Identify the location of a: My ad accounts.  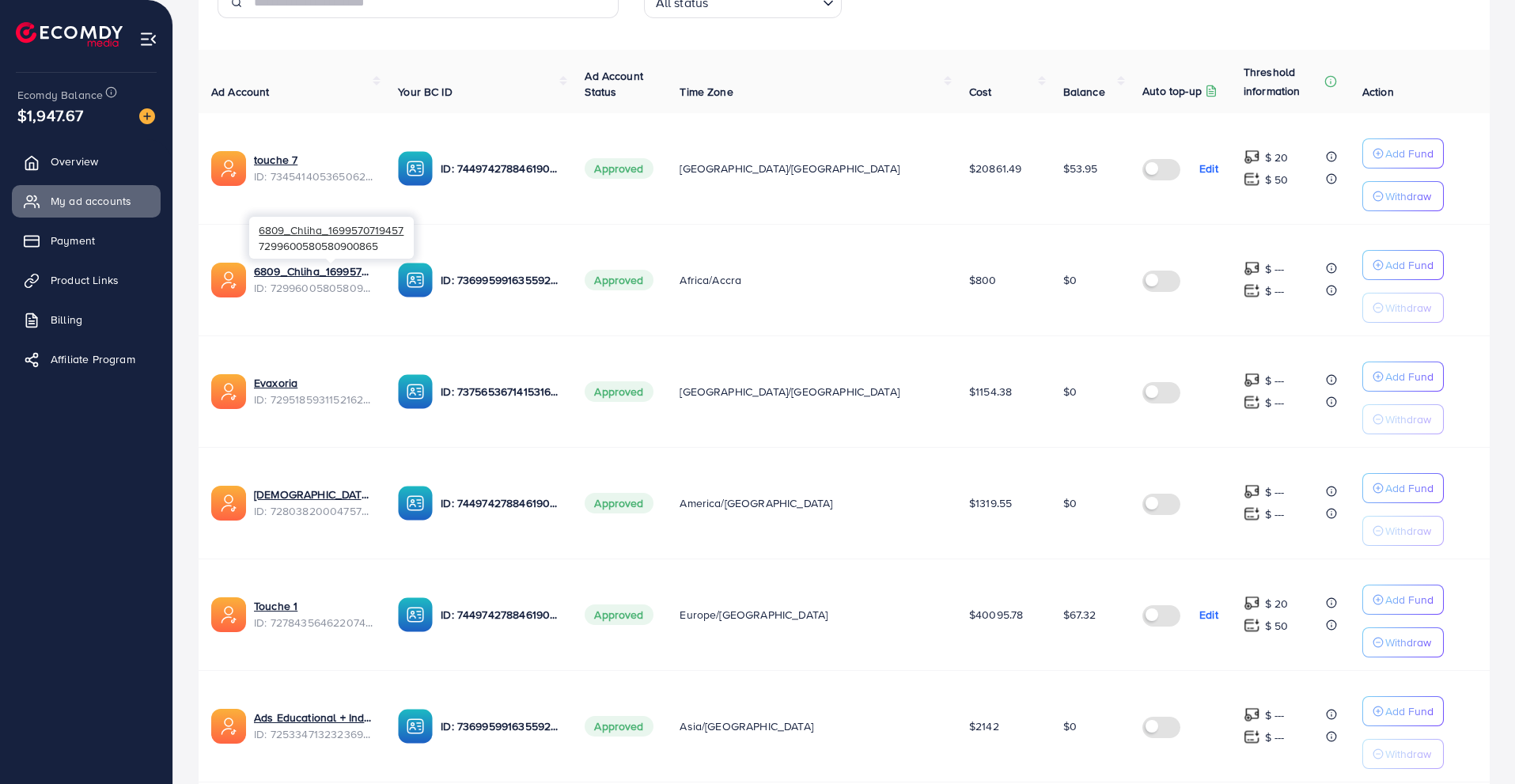
(86, 201).